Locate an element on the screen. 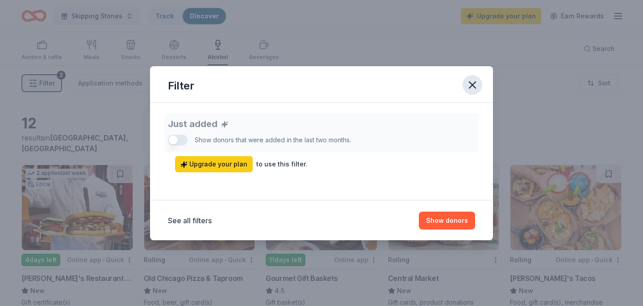 The width and height of the screenshot is (643, 306). button: Show donors is located at coordinates (447, 220).